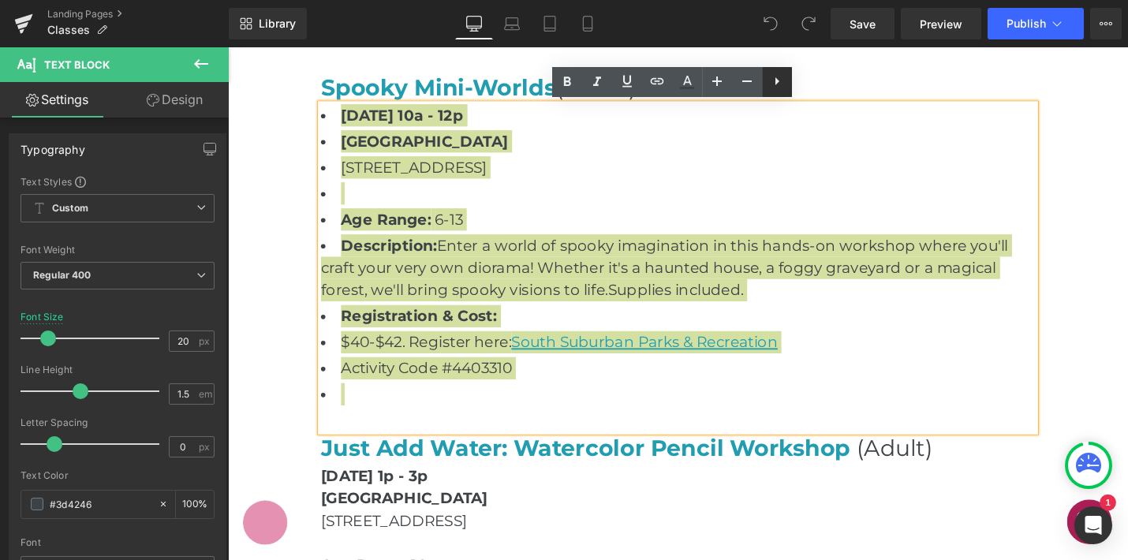 The height and width of the screenshot is (560, 1128). I want to click on h1: (Youth), so click(477, 43).